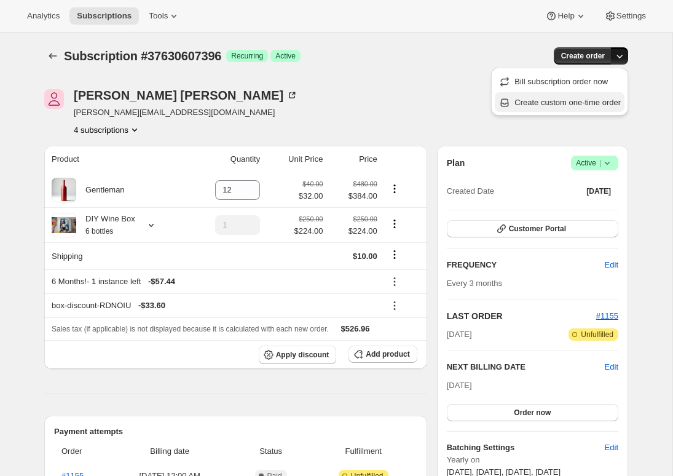  What do you see at coordinates (43, 16) in the screenshot?
I see `span: Analytics` at bounding box center [43, 16].